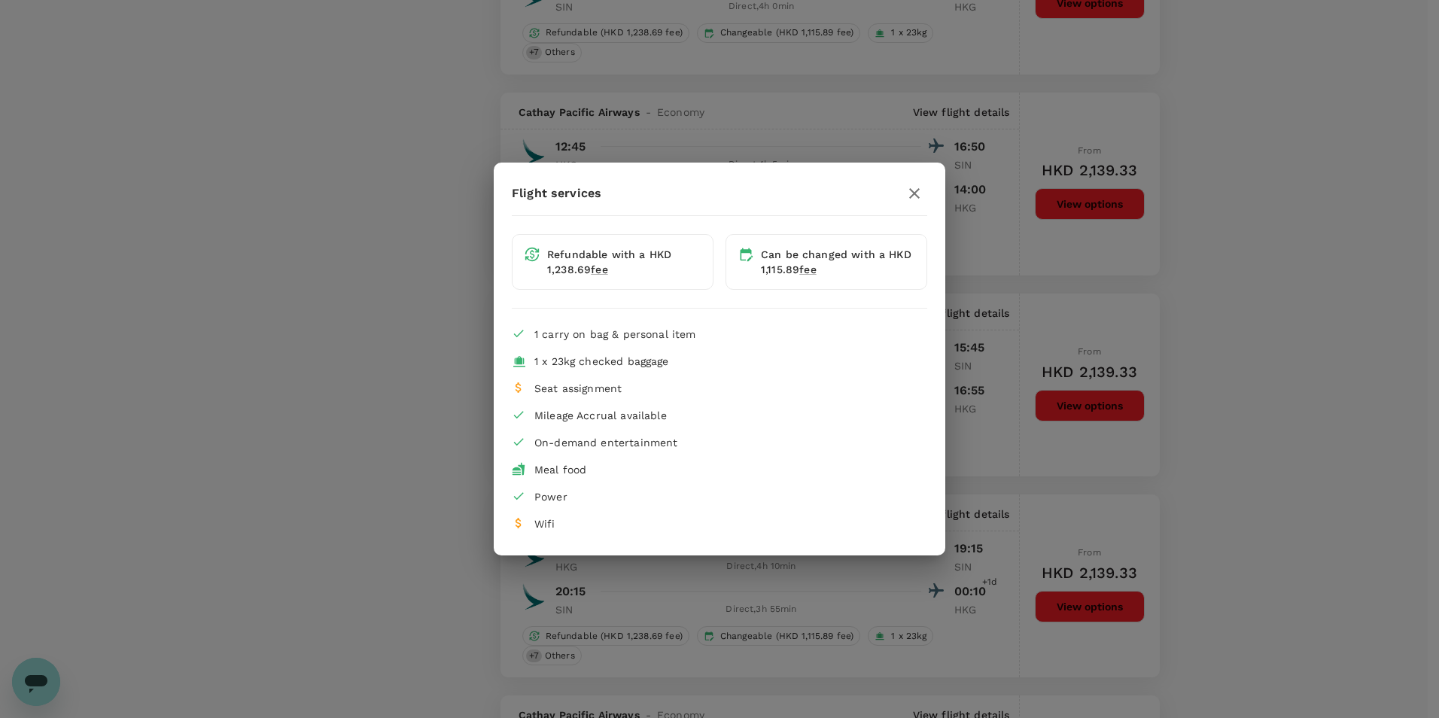 The width and height of the screenshot is (1439, 718). I want to click on span: Wifi, so click(545, 524).